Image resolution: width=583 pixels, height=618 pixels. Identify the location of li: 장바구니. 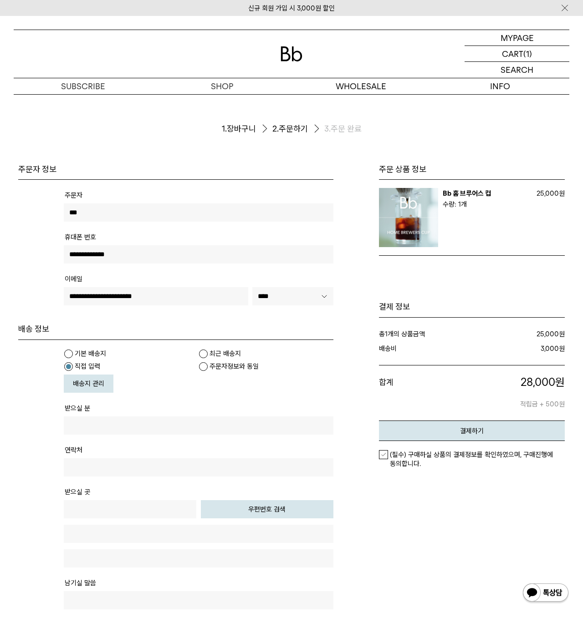
(247, 129).